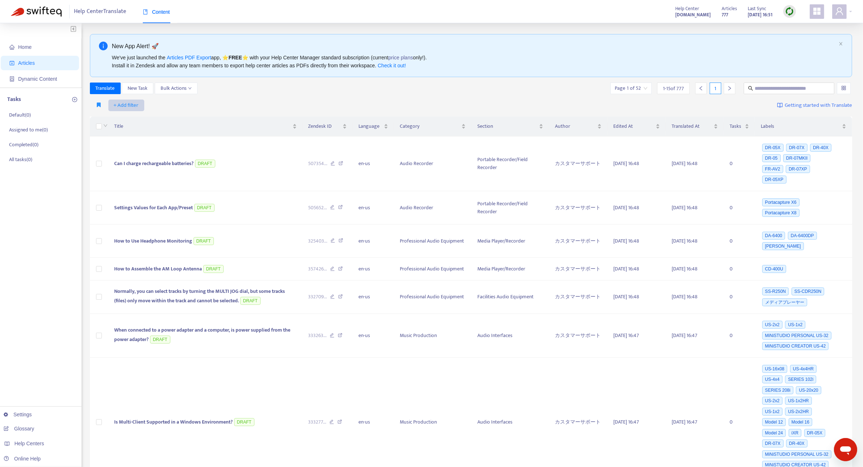 This screenshot has width=863, height=467. I want to click on span: Labels, so click(800, 126).